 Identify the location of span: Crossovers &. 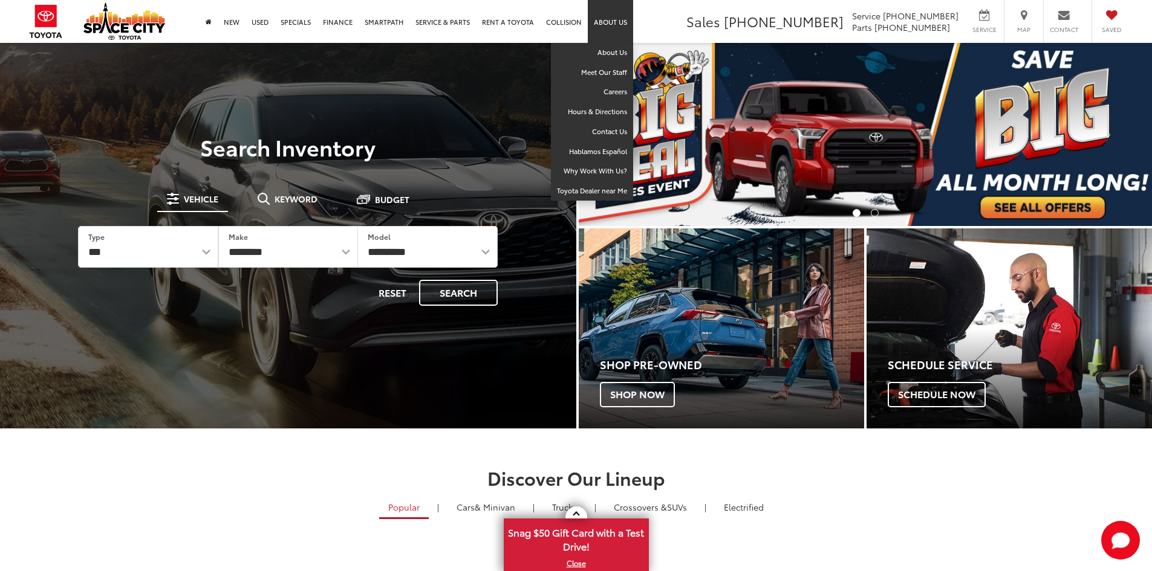
(640, 507).